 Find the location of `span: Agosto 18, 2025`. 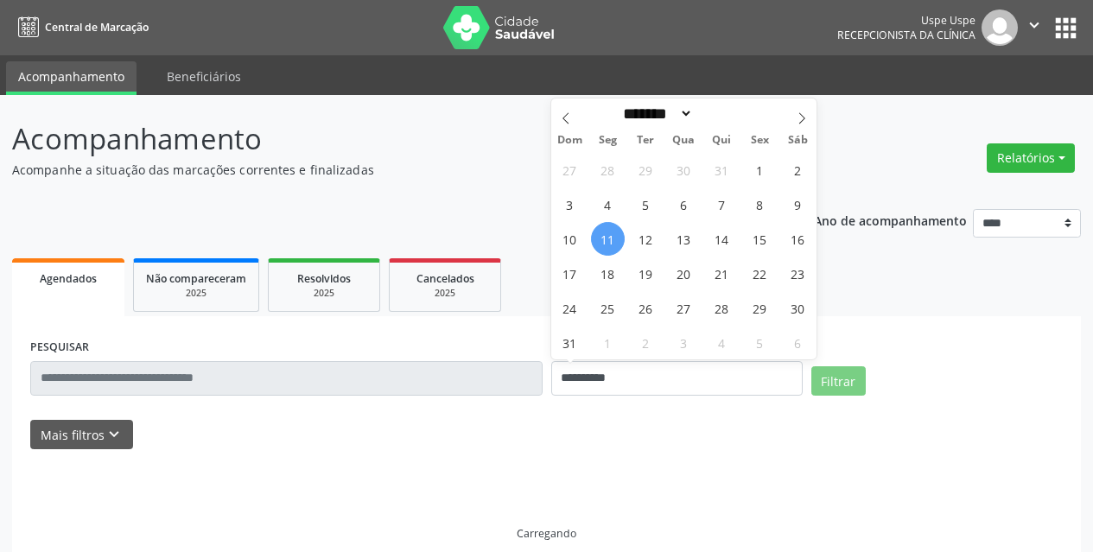

span: Agosto 18, 2025 is located at coordinates (607, 273).